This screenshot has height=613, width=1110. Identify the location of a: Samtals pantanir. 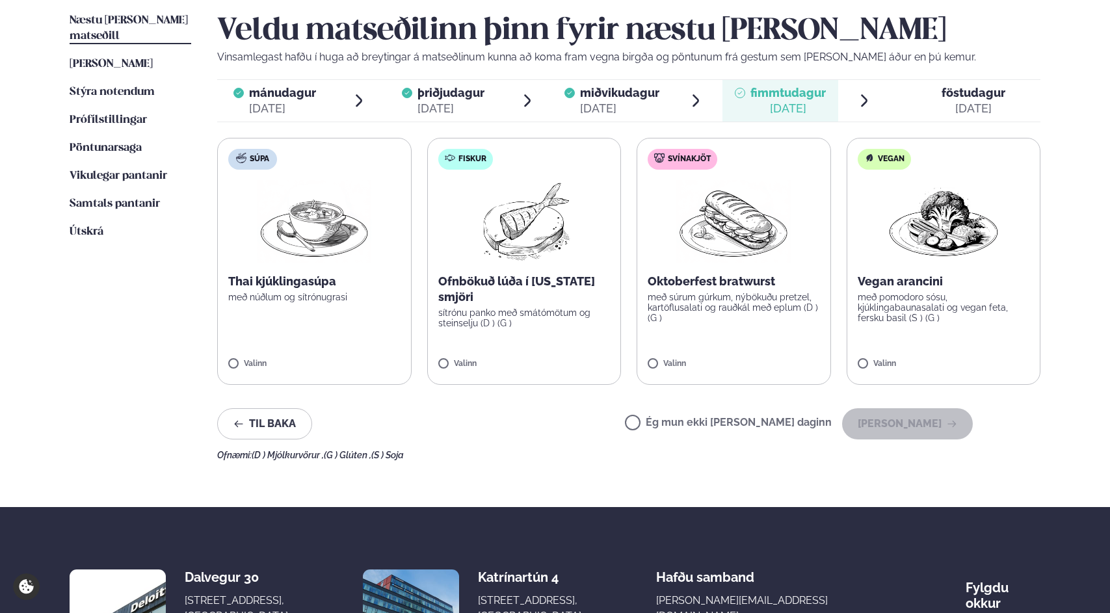
(114, 204).